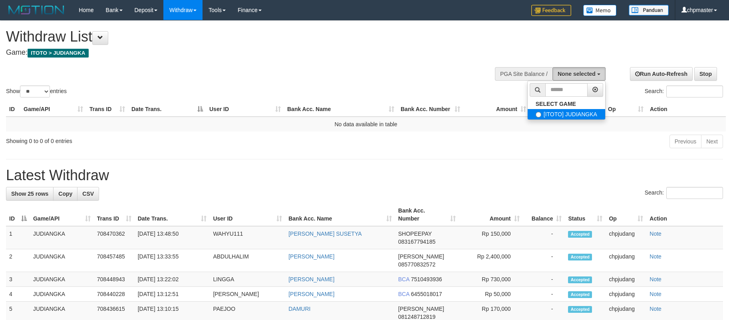 This screenshot has width=729, height=320. Describe the element at coordinates (686, 141) in the screenshot. I see `a: Previous` at that location.